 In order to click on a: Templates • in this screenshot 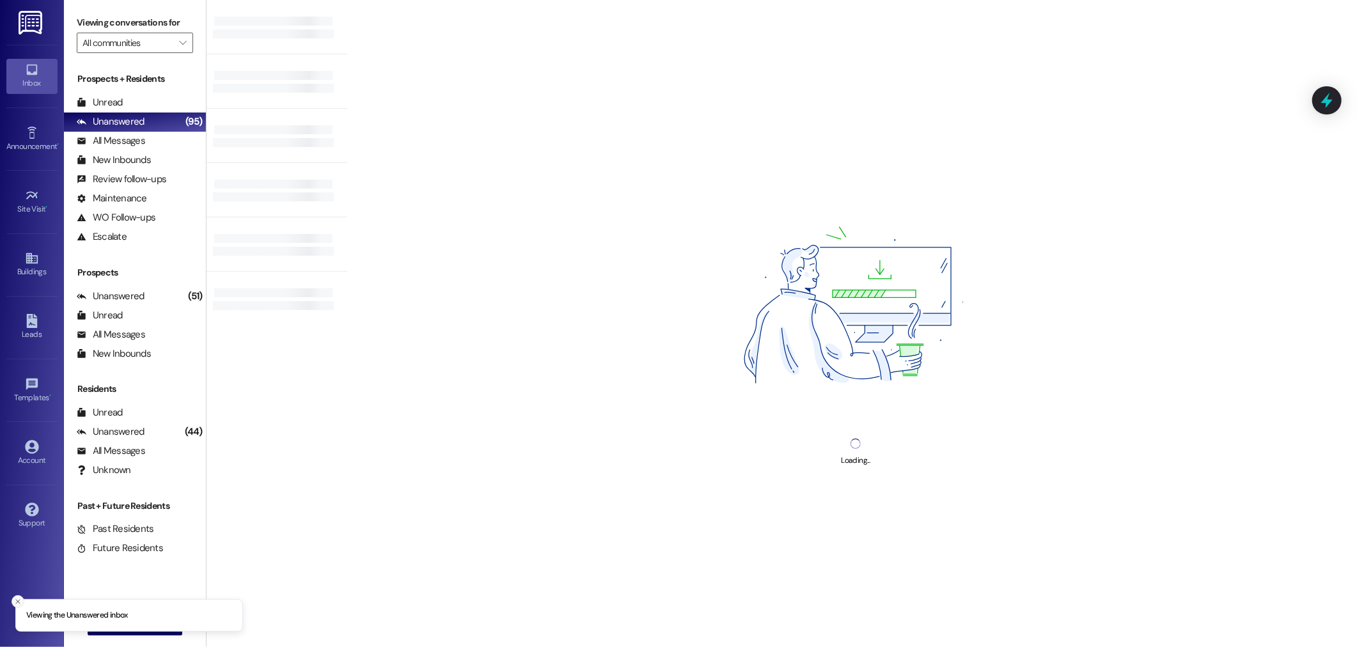, I will do `click(32, 391)`.